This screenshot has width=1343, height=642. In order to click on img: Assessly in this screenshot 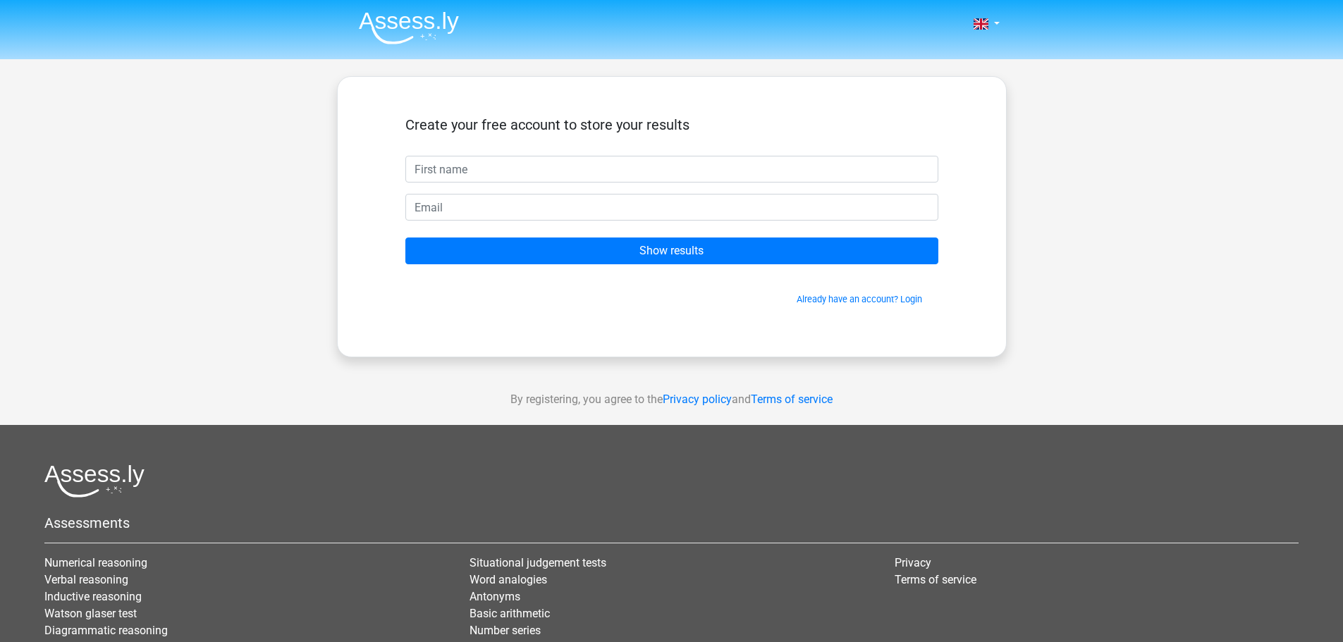, I will do `click(409, 28)`.